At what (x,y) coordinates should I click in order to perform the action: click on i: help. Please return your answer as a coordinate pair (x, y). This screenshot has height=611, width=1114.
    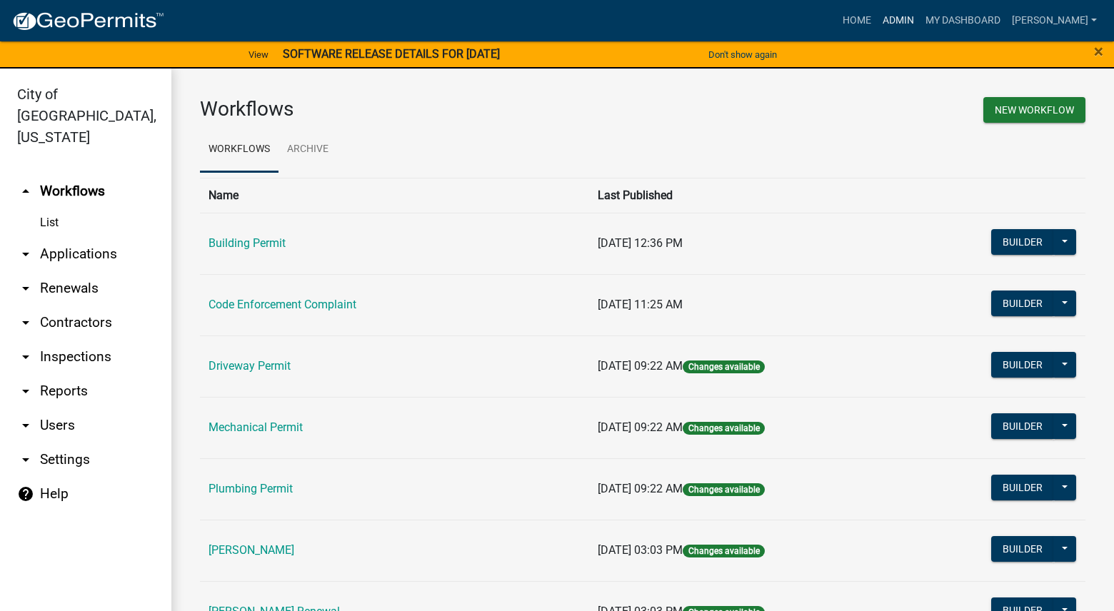
    Looking at the image, I should click on (26, 494).